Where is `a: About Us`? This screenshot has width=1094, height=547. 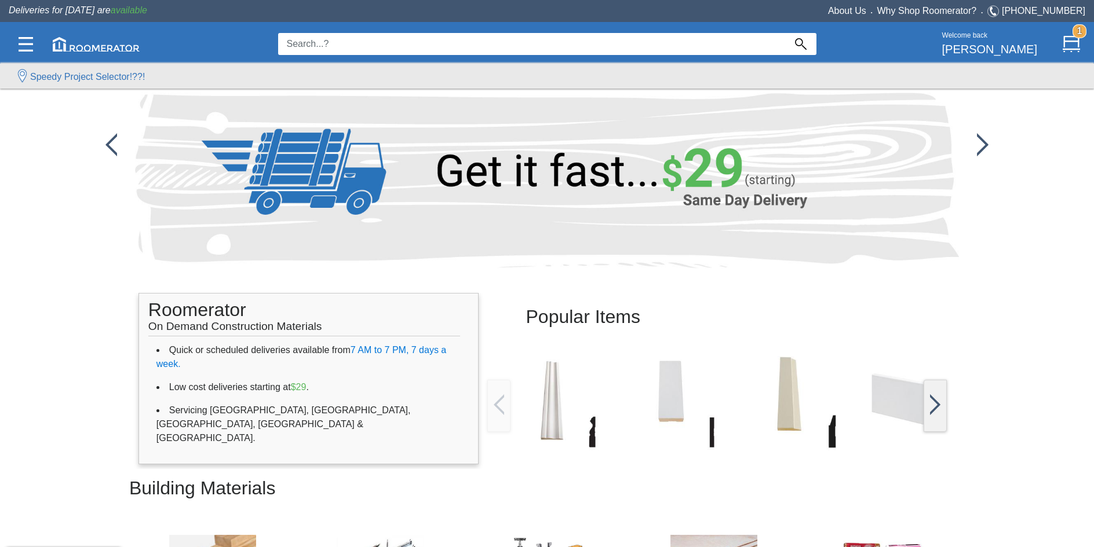
a: About Us is located at coordinates (847, 10).